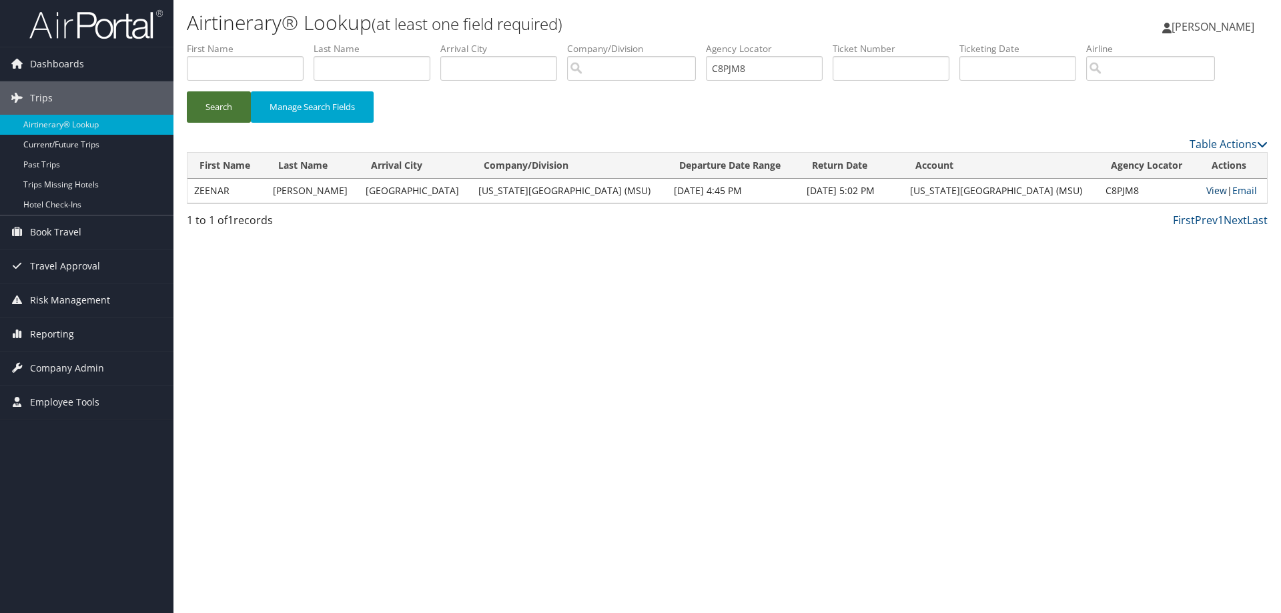 The height and width of the screenshot is (613, 1281). What do you see at coordinates (415, 165) in the screenshot?
I see `th: Arrival City: activate to sort column ascending` at bounding box center [415, 165].